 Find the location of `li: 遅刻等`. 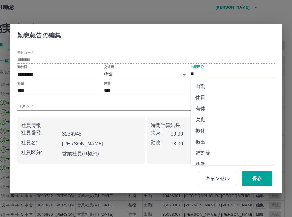

li: 遅刻等 is located at coordinates (233, 153).